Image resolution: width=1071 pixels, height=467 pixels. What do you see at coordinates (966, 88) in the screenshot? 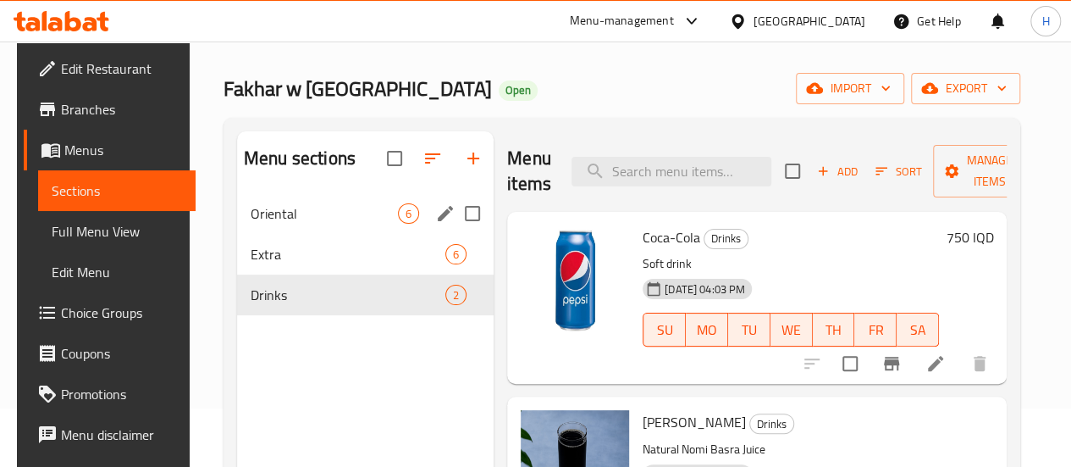
I see `span: export` at bounding box center [966, 88].